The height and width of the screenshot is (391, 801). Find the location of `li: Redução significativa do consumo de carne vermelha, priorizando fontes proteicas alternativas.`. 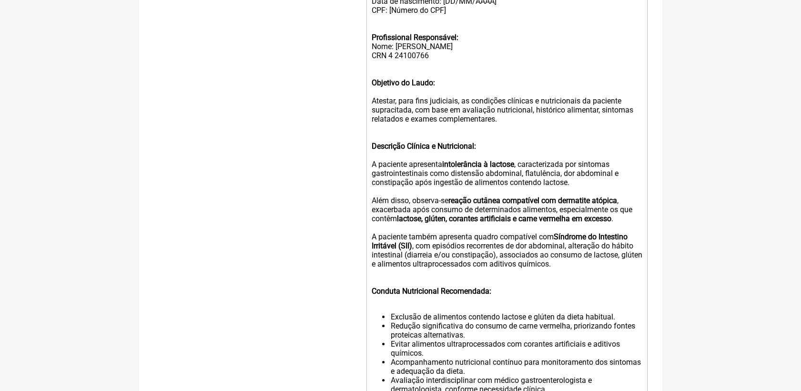

li: Redução significativa do consumo de carne vermelha, priorizando fontes proteicas alternativas. is located at coordinates (516, 330).